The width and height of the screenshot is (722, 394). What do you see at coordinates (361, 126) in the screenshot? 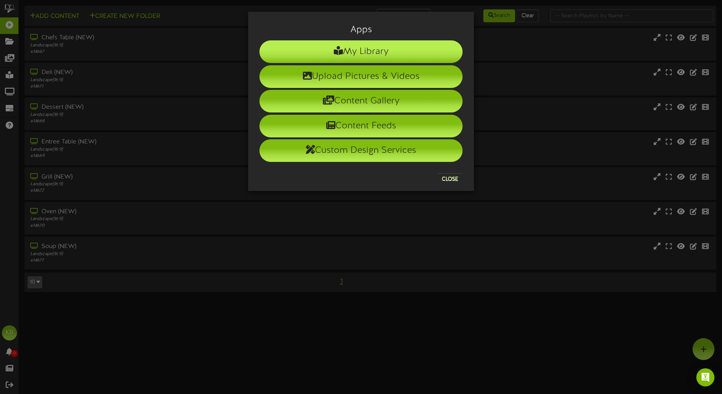
I see `li: Content Feeds` at bounding box center [361, 126].